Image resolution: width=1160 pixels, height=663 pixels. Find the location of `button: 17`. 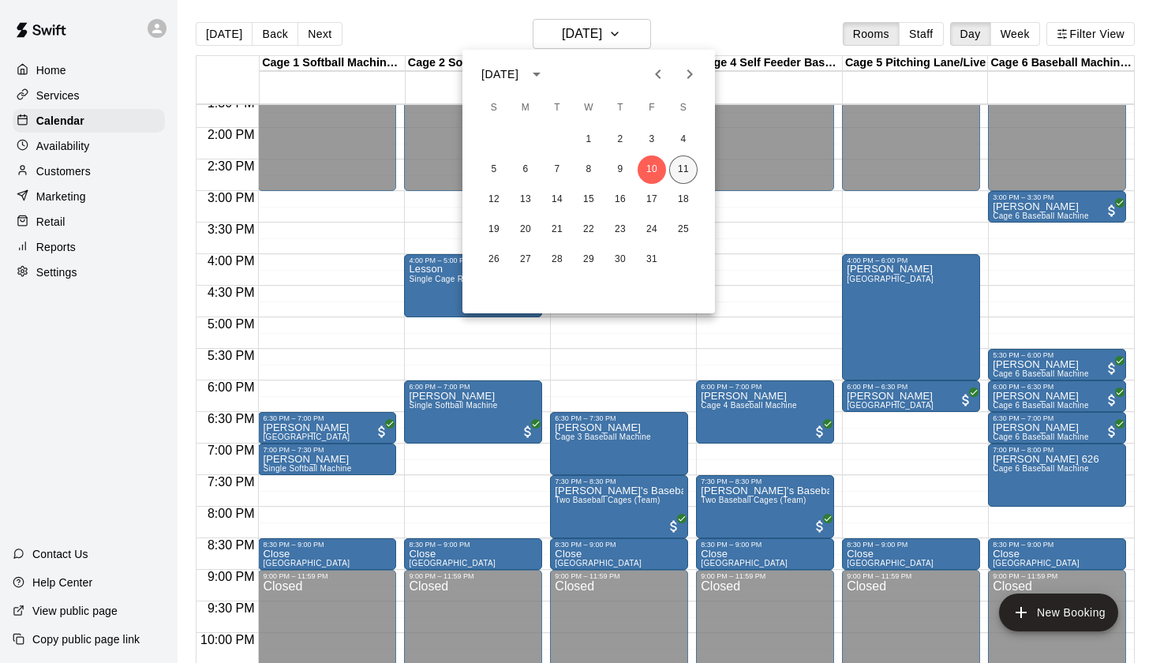

button: 17 is located at coordinates (652, 200).